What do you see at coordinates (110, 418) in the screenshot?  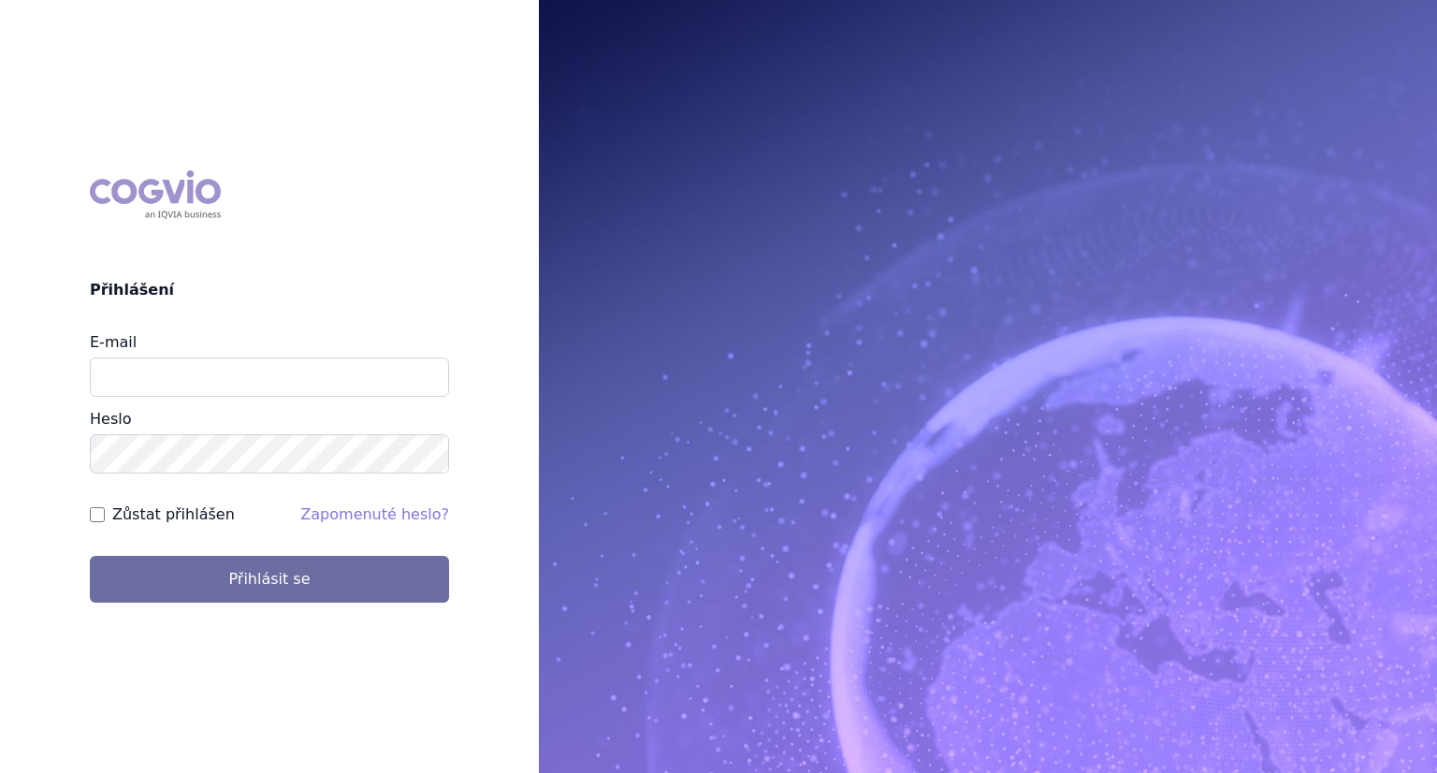 I see `label: Heslo` at bounding box center [110, 418].